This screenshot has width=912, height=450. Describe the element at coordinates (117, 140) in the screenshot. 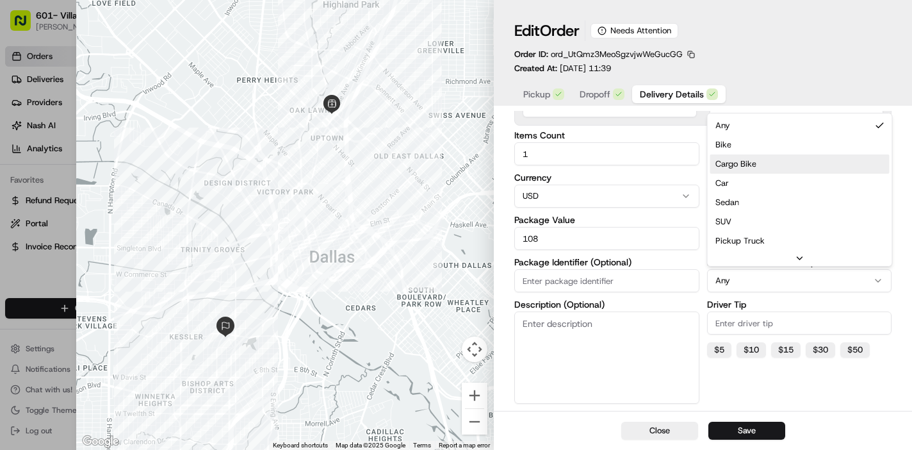

I see `div: We're available if you need us!` at that location.